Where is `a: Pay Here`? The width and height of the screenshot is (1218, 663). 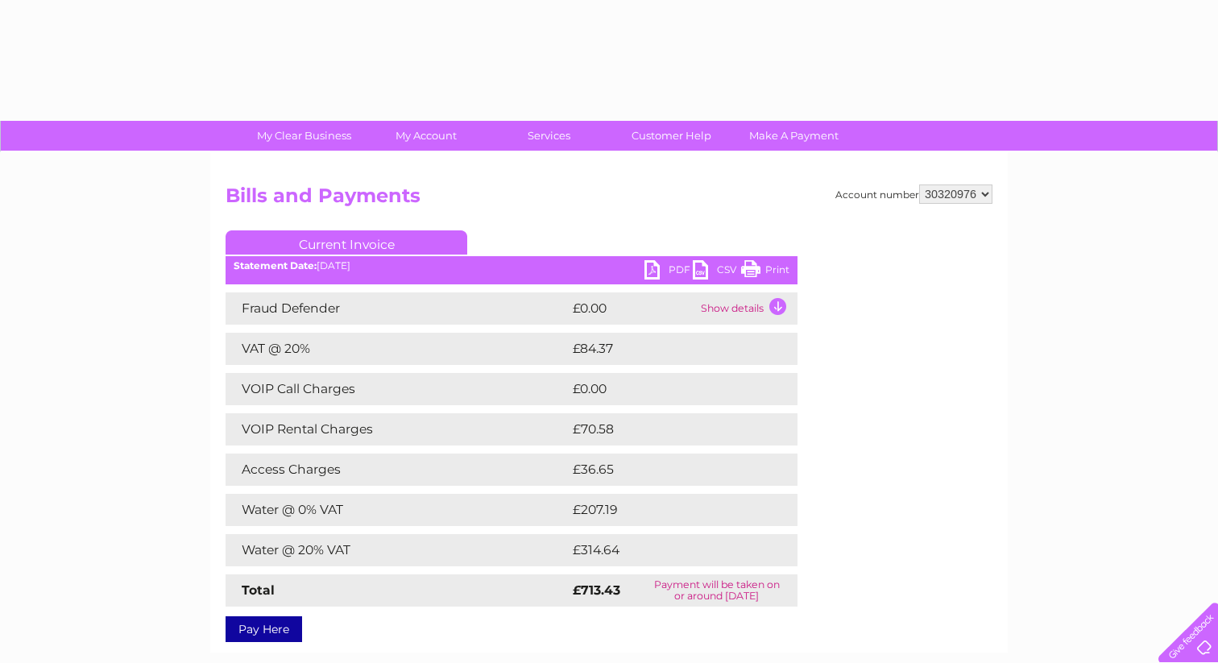
a: Pay Here is located at coordinates (264, 629).